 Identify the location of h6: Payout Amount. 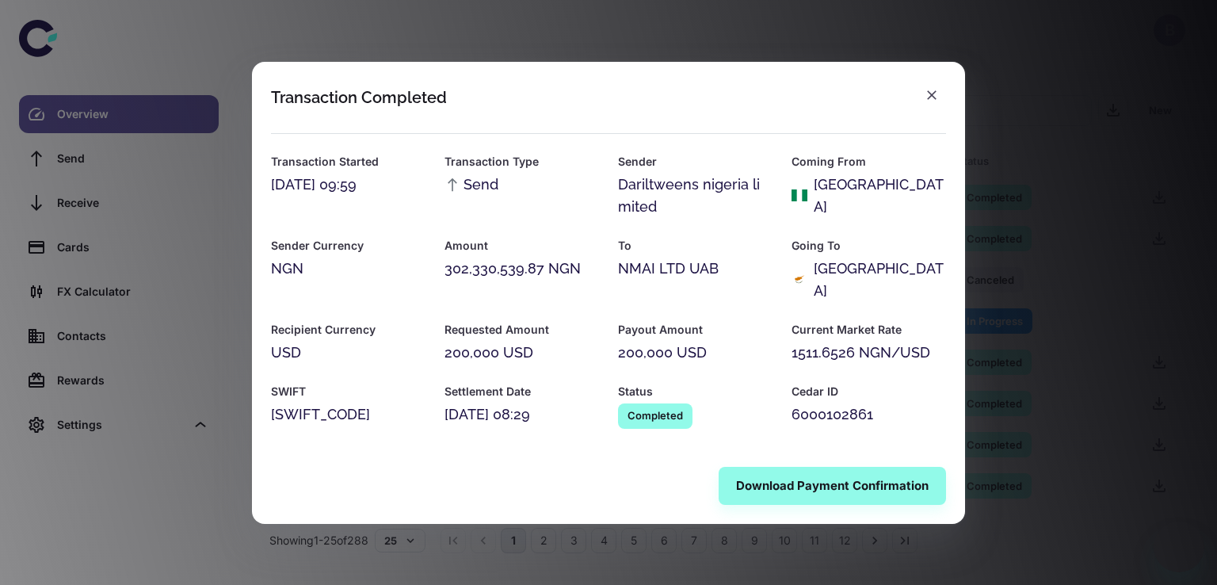
(695, 330).